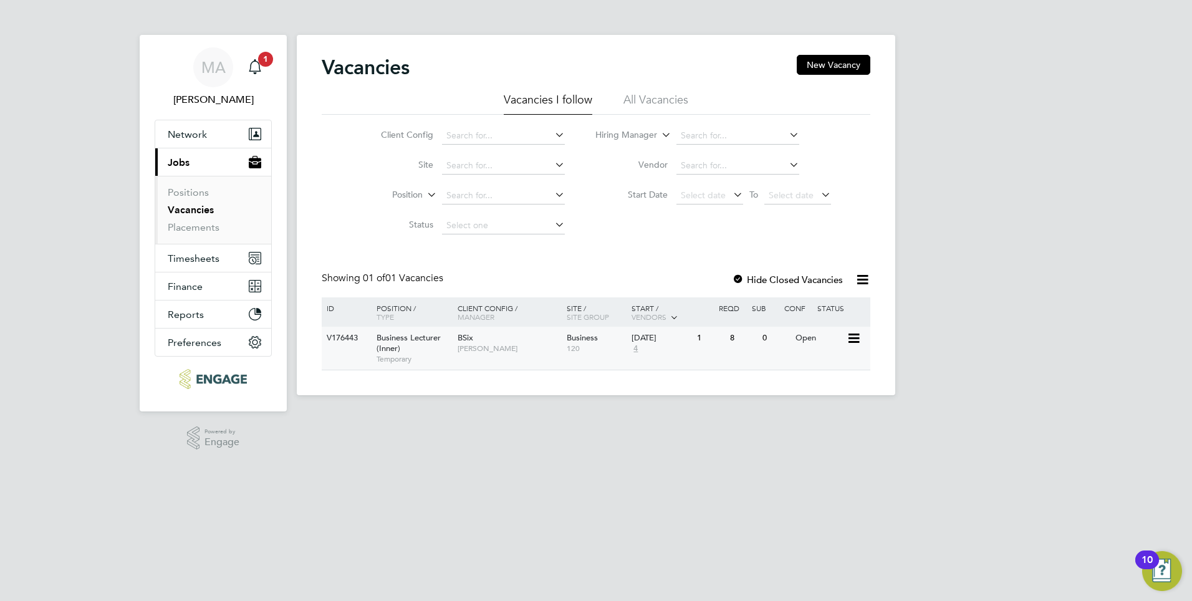 The width and height of the screenshot is (1192, 601). What do you see at coordinates (222, 431) in the screenshot?
I see `span: Powered by` at bounding box center [222, 431].